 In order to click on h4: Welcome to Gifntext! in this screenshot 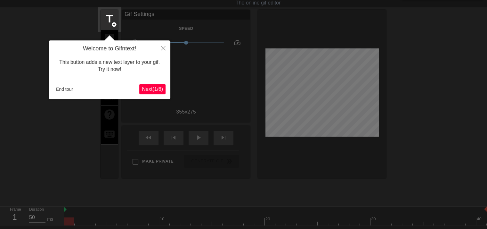, I will do `click(110, 49)`.